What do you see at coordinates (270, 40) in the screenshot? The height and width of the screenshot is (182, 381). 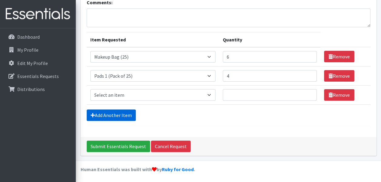 I see `th: Quantity` at bounding box center [270, 40].